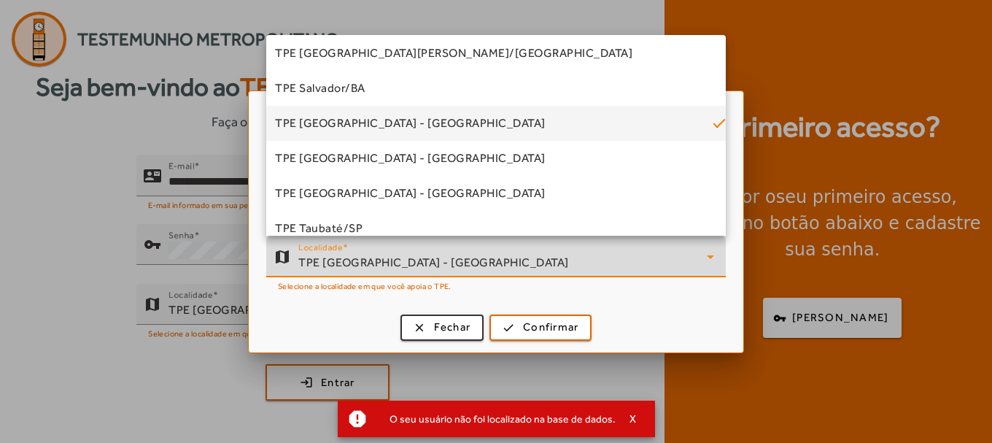  I want to click on span: TPE Salvador/BA, so click(320, 88).